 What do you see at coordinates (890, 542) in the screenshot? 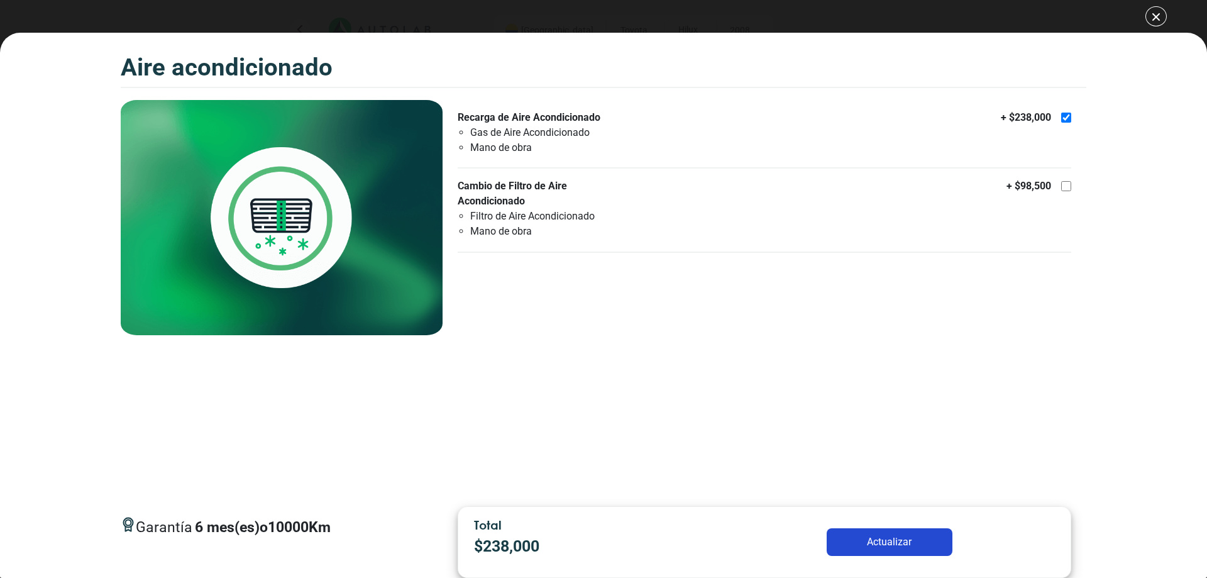
I see `button: Actualizar` at bounding box center [890, 542].